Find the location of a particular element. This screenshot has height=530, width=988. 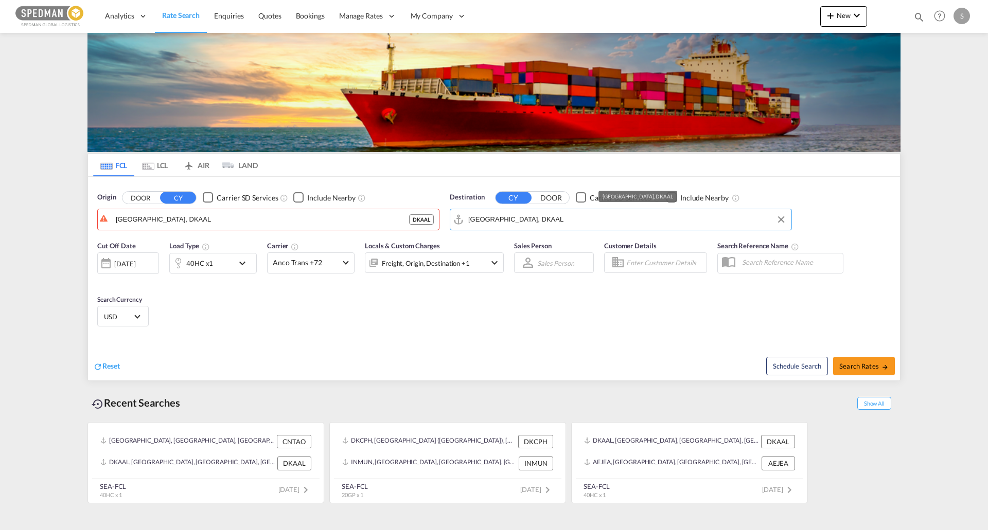

span: Manage Rates is located at coordinates (361, 16).